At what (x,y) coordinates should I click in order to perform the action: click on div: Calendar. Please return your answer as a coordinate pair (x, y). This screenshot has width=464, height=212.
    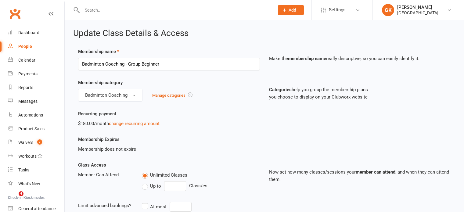
    Looking at the image, I should click on (27, 60).